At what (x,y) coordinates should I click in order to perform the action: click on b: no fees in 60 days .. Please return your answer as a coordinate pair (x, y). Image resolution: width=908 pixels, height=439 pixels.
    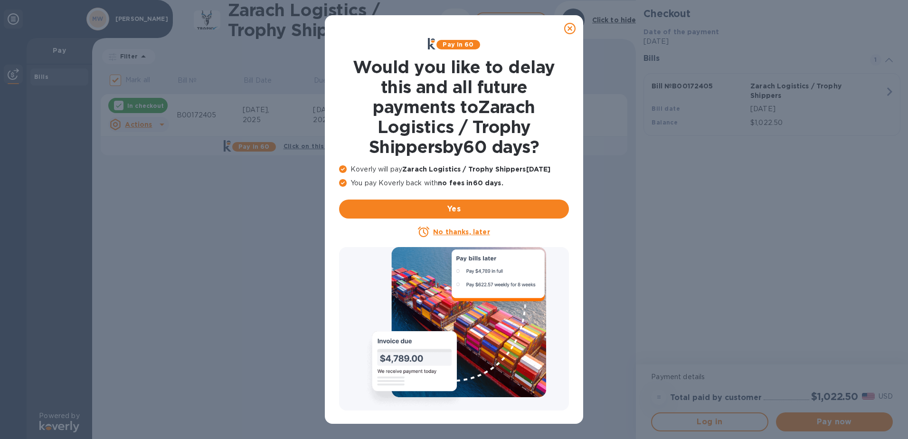
    Looking at the image, I should click on (470, 183).